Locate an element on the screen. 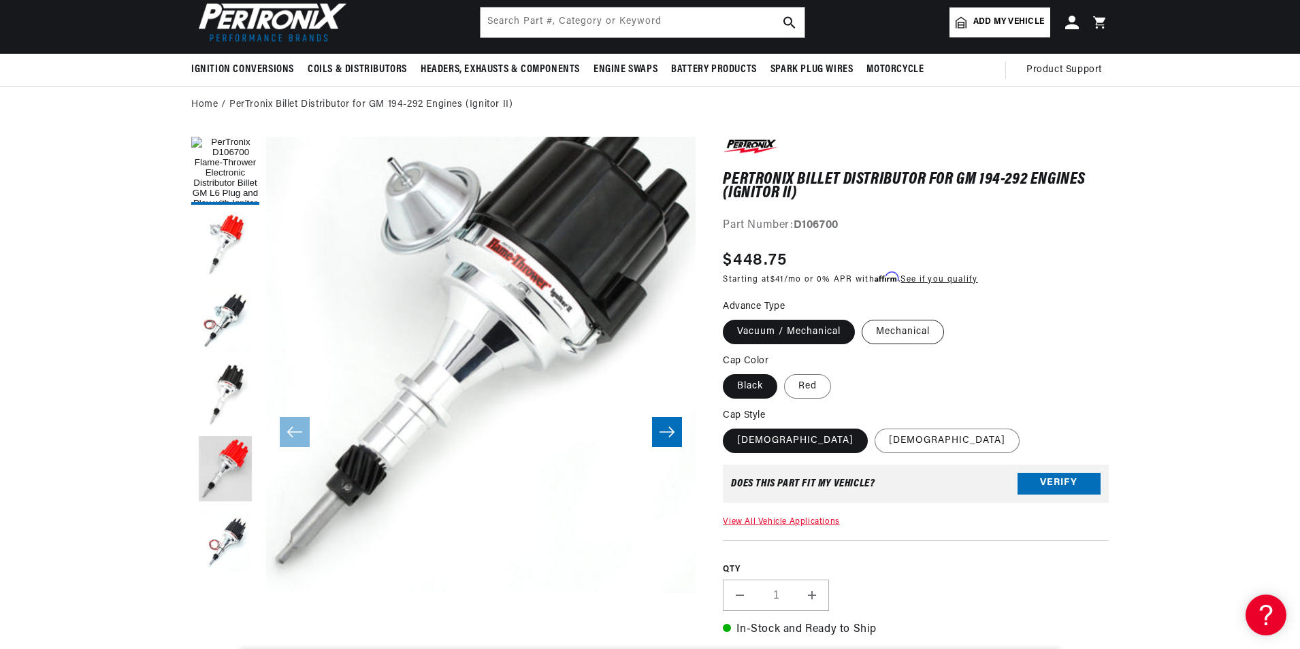 Image resolution: width=1300 pixels, height=649 pixels. nav: breadcrumbs is located at coordinates (650, 105).